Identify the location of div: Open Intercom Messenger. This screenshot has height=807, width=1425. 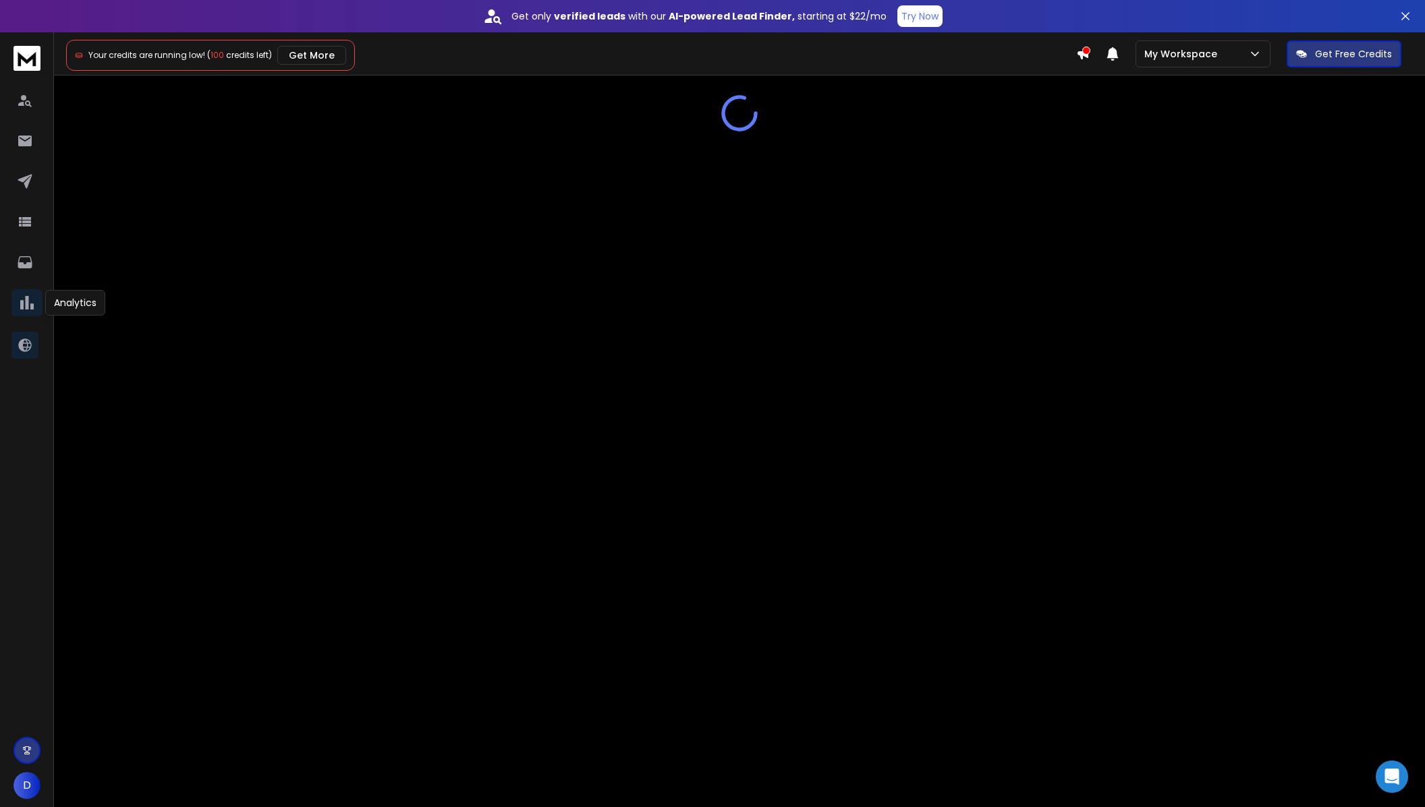
(1392, 777).